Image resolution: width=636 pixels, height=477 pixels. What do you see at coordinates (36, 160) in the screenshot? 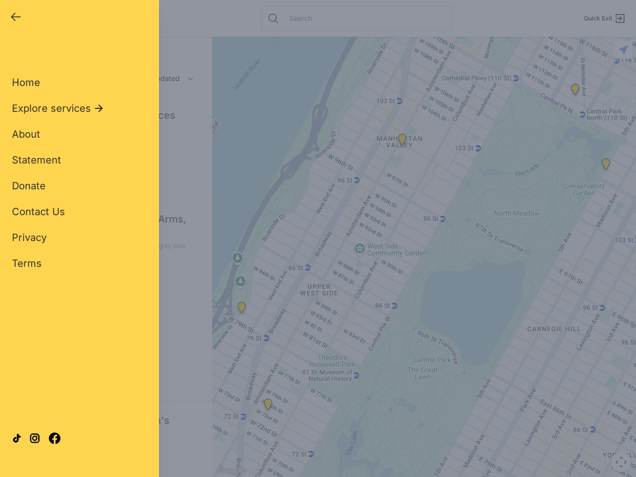
I see `span: Statement` at bounding box center [36, 160].